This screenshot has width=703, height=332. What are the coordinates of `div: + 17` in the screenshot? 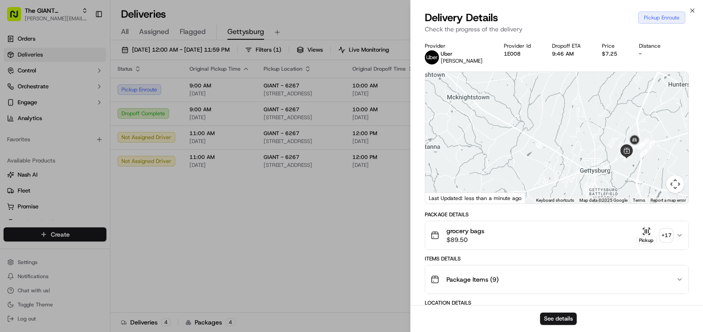 It's located at (666, 235).